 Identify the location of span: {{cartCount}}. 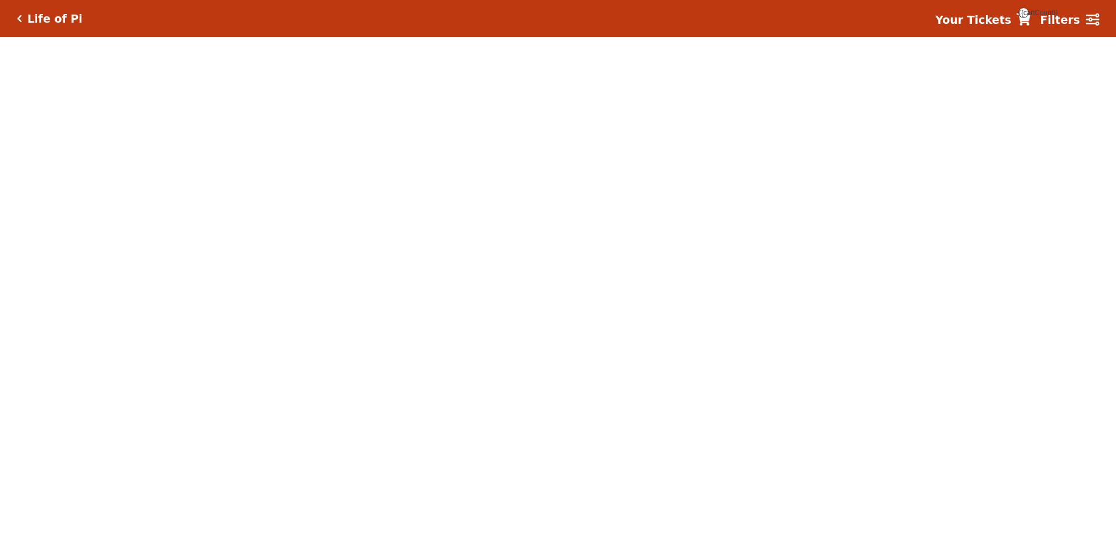
(1024, 13).